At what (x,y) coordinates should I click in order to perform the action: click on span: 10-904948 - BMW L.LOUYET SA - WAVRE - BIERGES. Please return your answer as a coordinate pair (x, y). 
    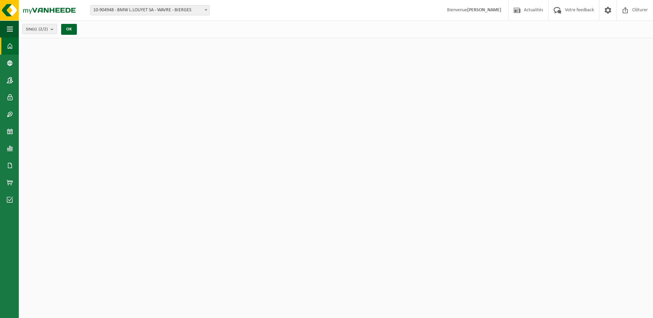
    Looking at the image, I should click on (150, 10).